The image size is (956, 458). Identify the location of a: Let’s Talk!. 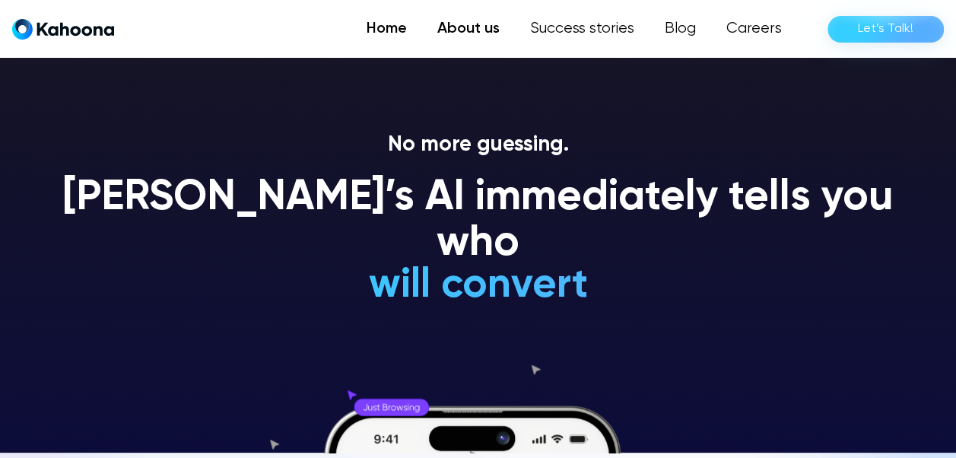
(885, 29).